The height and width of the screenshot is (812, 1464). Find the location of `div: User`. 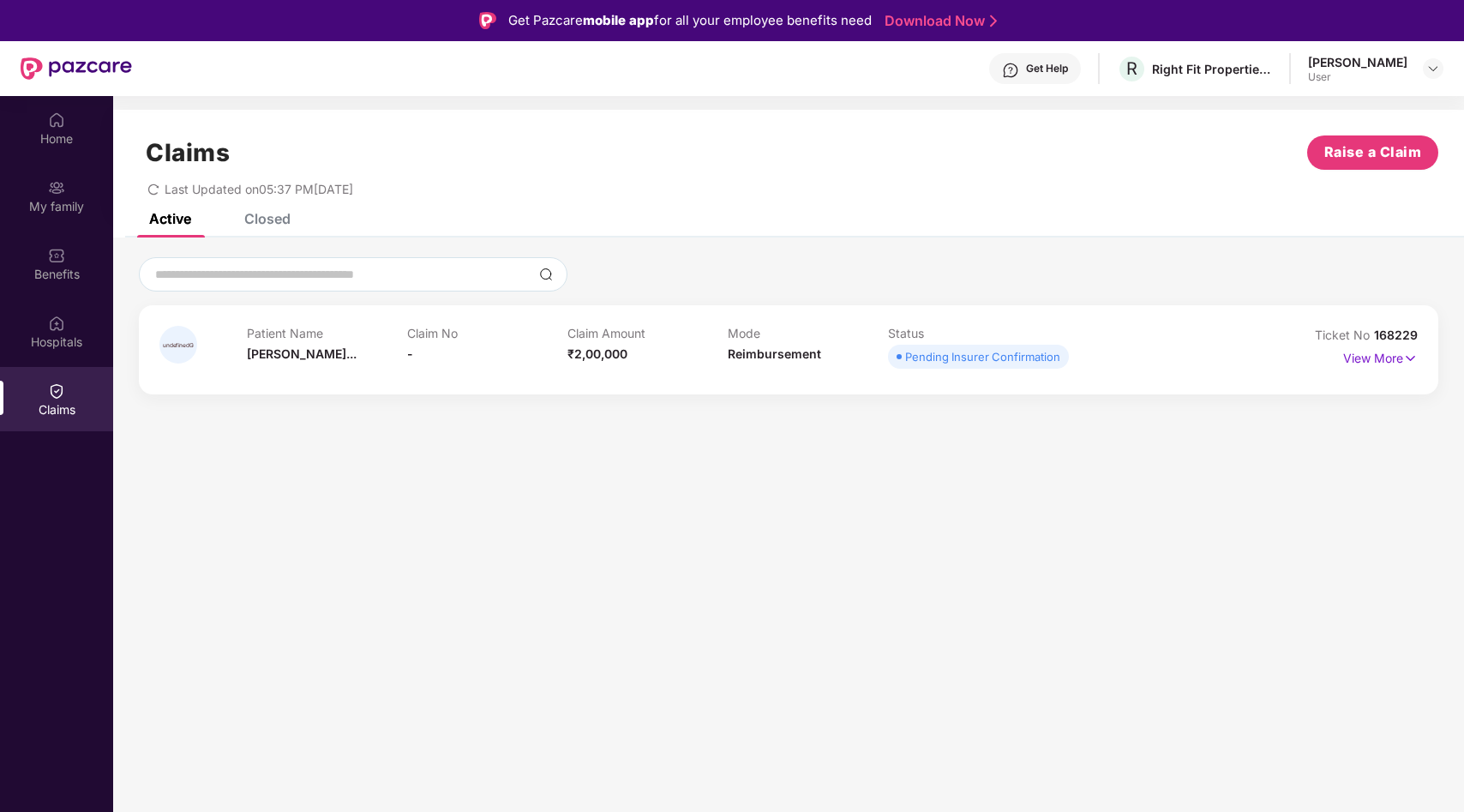

div: User is located at coordinates (1358, 77).